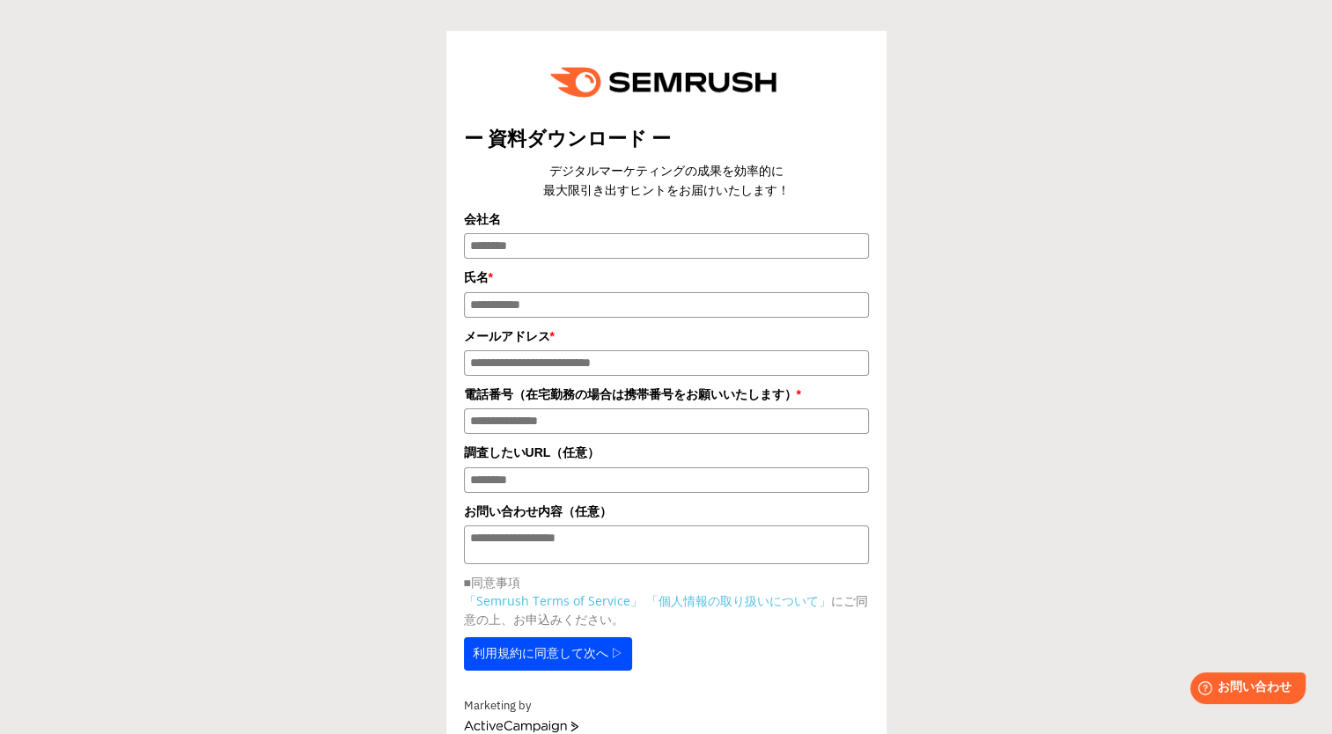  Describe the element at coordinates (666, 336) in the screenshot. I see `label: メールアドレス` at that location.